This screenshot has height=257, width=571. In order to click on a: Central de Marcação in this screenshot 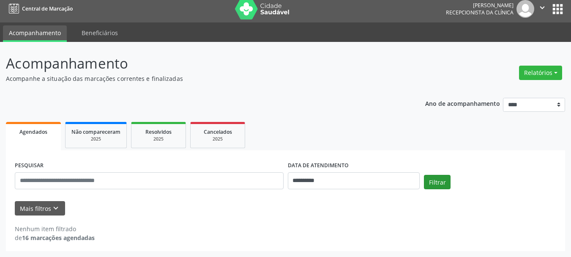, I will do `click(39, 8)`.